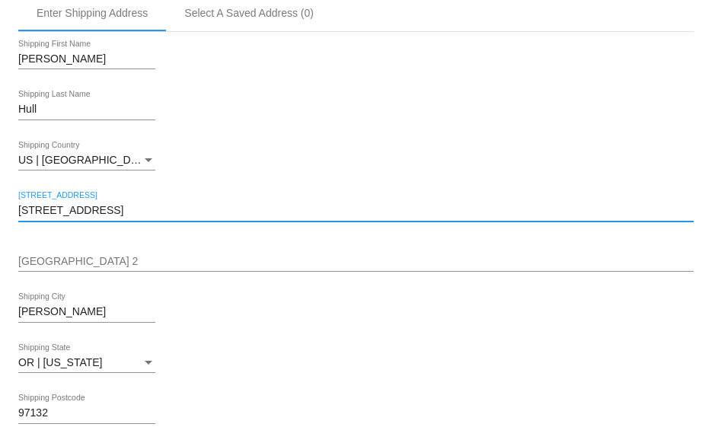  What do you see at coordinates (356, 262) in the screenshot?
I see `input: Shipping Street 2` at bounding box center [356, 262].